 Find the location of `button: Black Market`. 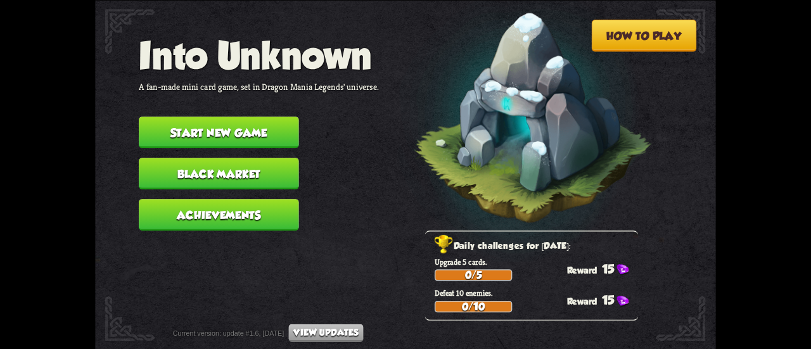

button: Black Market is located at coordinates (219, 174).